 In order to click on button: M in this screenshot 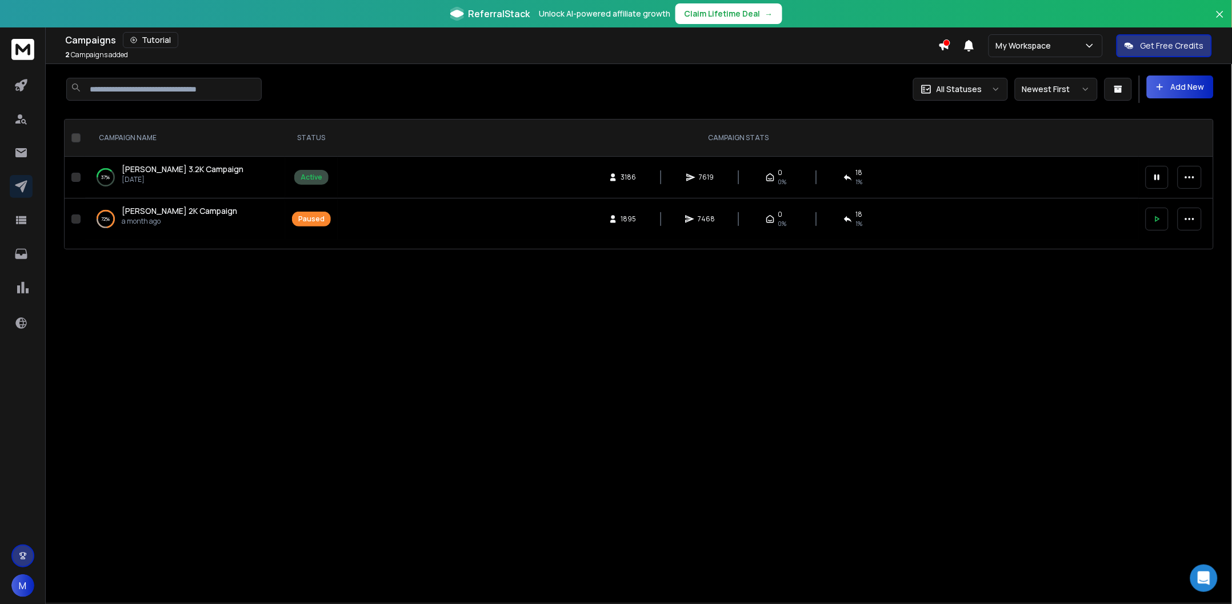, I will do `click(23, 585)`.